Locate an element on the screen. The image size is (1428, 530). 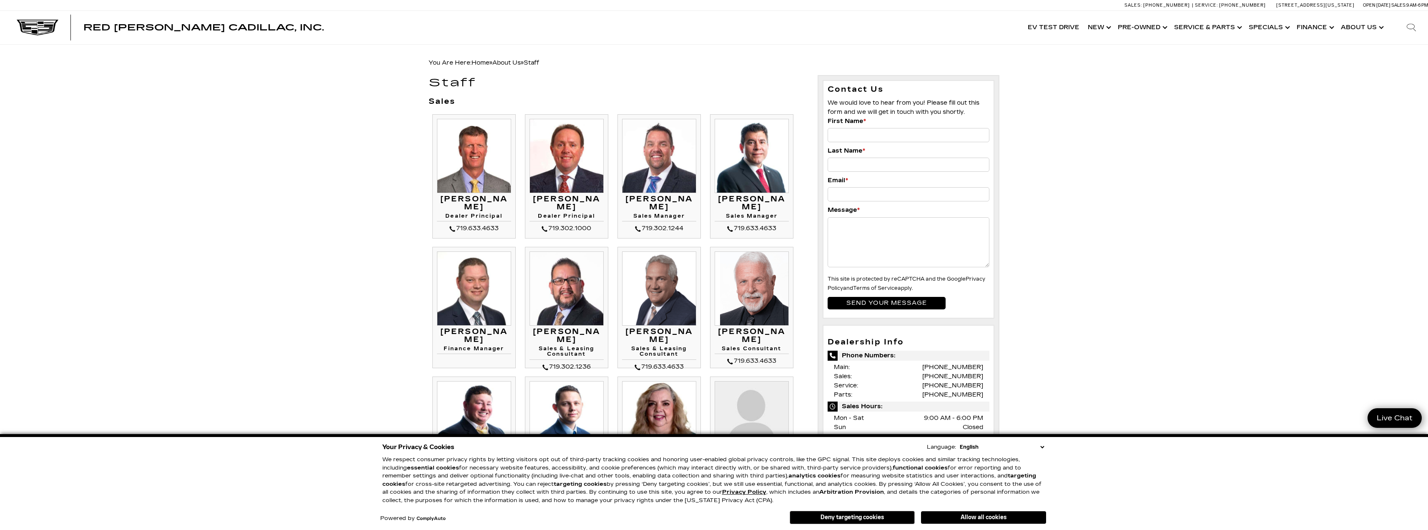
a: Service & Parts is located at coordinates (1207, 28).